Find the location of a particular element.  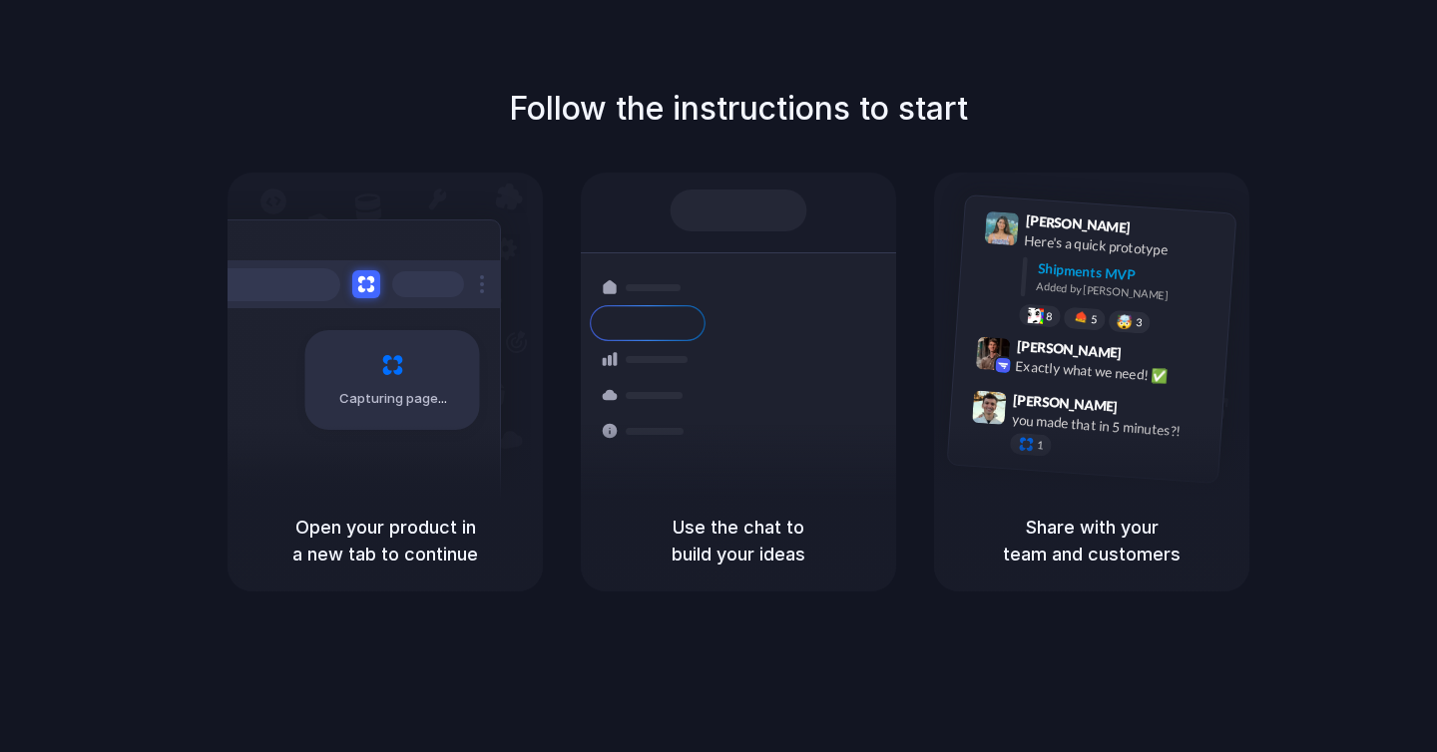

span: 5 is located at coordinates (1093, 319).